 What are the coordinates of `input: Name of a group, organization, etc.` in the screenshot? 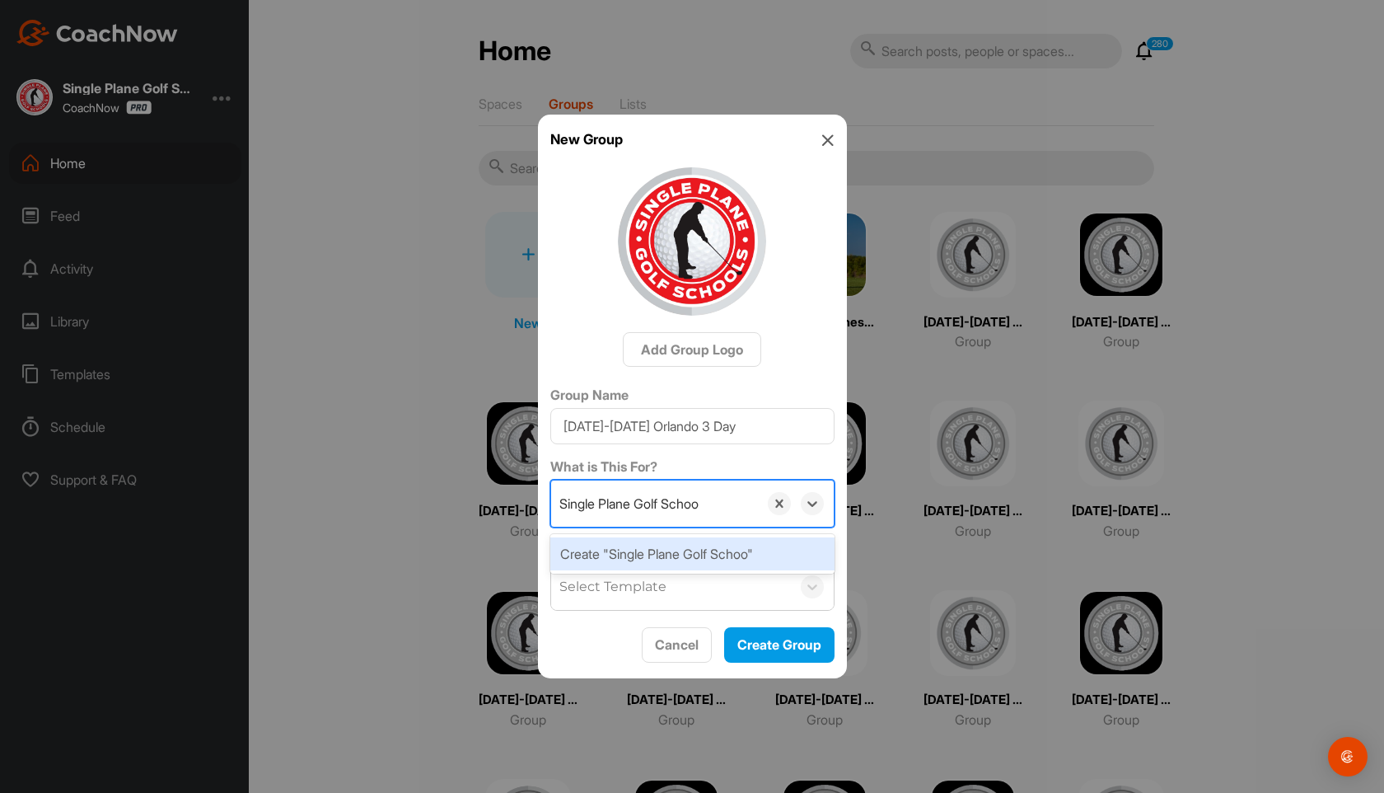 It's located at (692, 426).